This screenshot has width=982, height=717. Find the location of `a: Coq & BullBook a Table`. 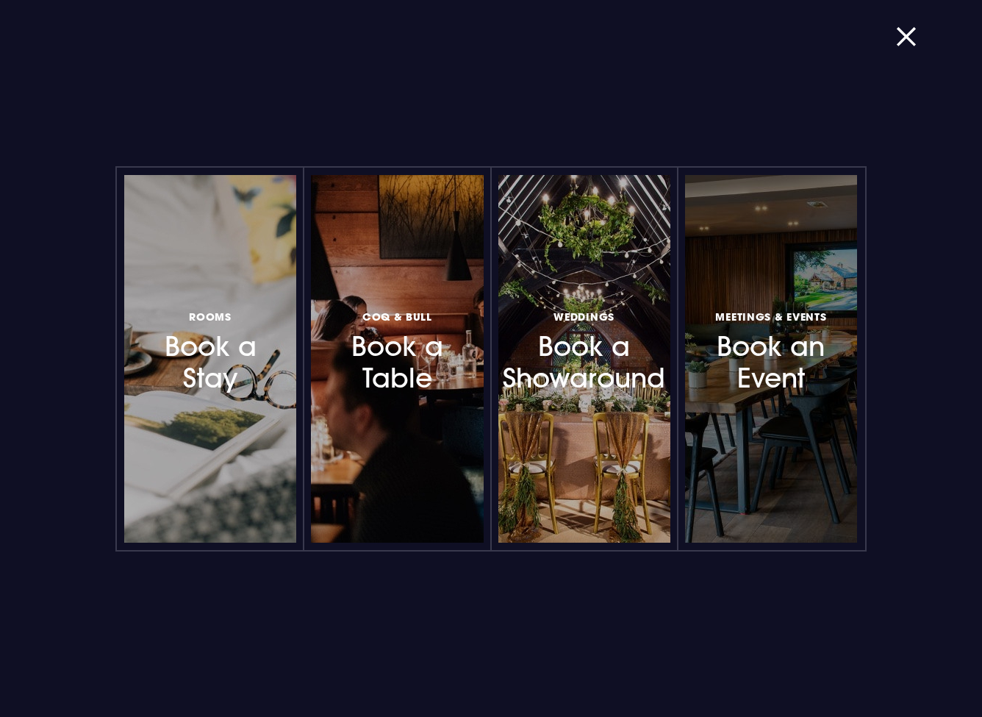

a: Coq & BullBook a Table is located at coordinates (397, 359).